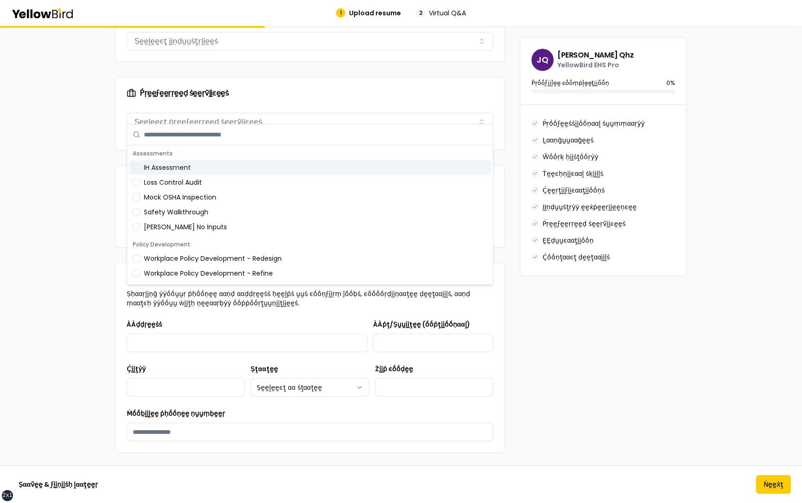 The width and height of the screenshot is (802, 503). I want to click on div: IH Assessment, so click(310, 168).